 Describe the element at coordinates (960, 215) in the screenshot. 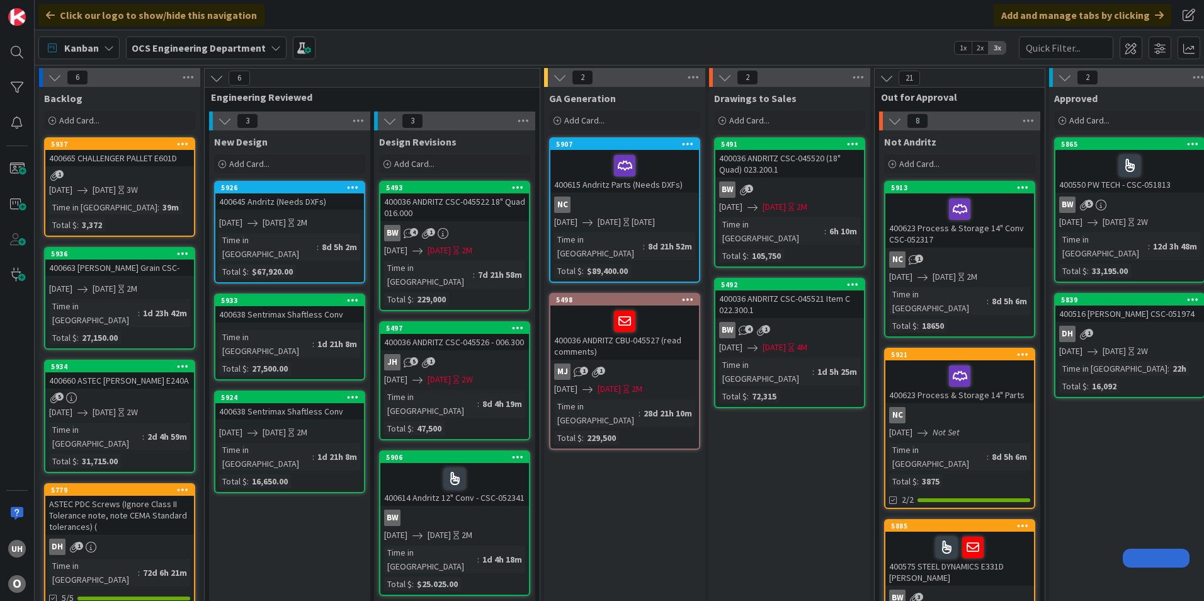

I see `div: 5913400623 Process & Storage 14" Conv CSC-052317` at that location.